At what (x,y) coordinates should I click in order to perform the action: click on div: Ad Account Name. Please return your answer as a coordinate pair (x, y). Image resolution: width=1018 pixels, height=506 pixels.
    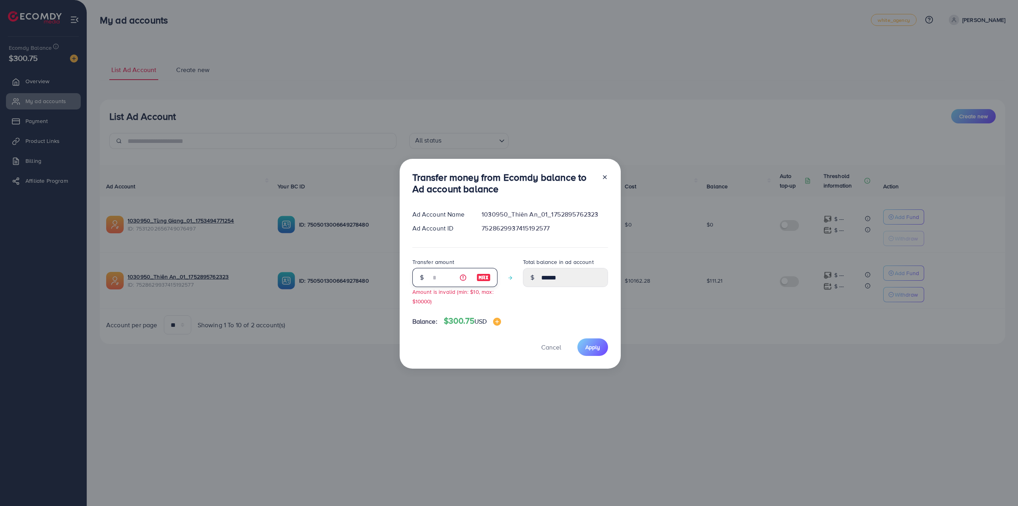
    Looking at the image, I should click on (441, 214).